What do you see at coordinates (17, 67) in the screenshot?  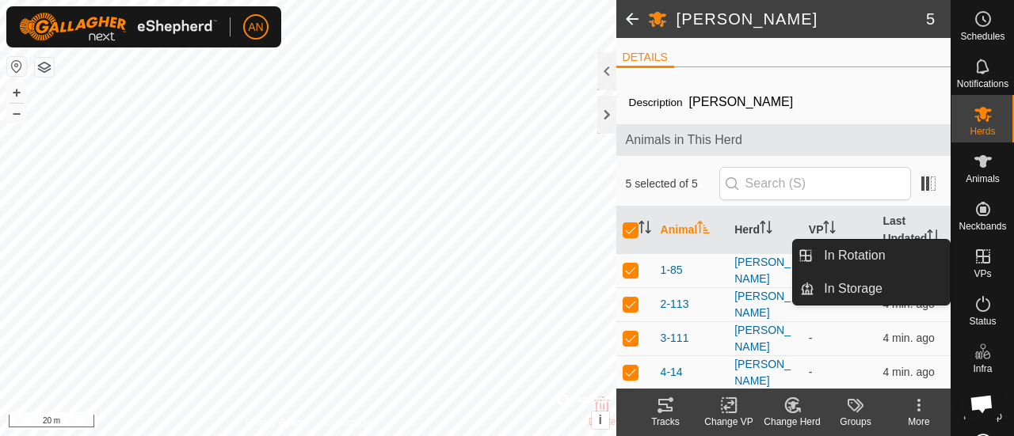 I see `button: Reset Map` at bounding box center [17, 67].